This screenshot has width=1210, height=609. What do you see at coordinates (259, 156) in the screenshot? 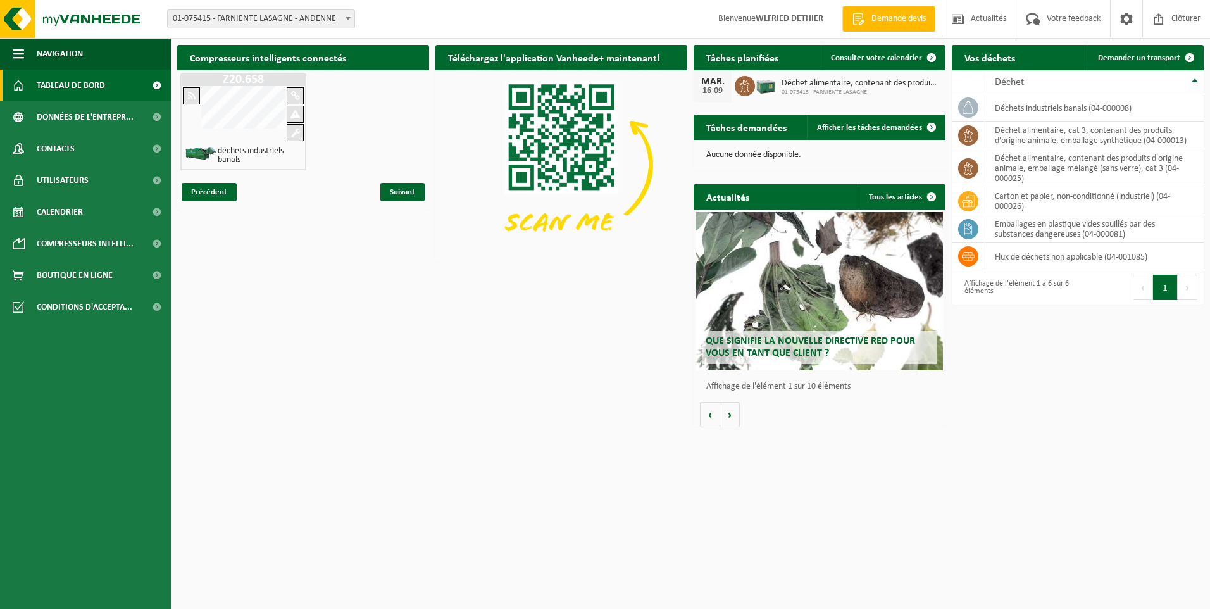
I see `h4: déchets industriels banals` at bounding box center [259, 156].